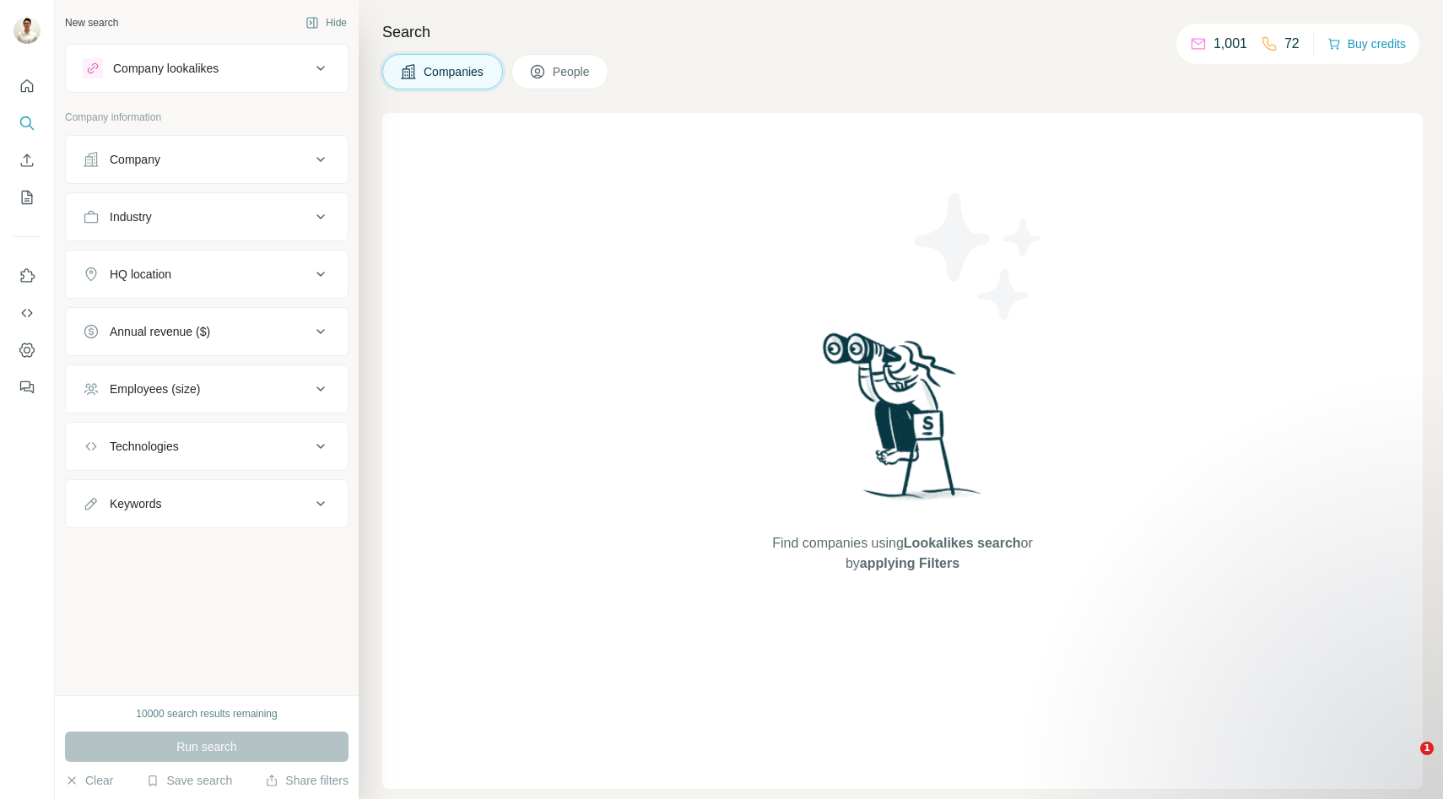 Image resolution: width=1443 pixels, height=799 pixels. I want to click on button: Company lookalikes, so click(207, 68).